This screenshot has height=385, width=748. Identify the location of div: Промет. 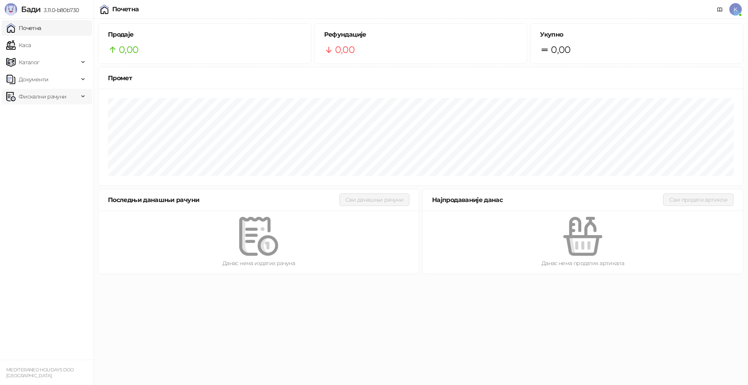
(421, 78).